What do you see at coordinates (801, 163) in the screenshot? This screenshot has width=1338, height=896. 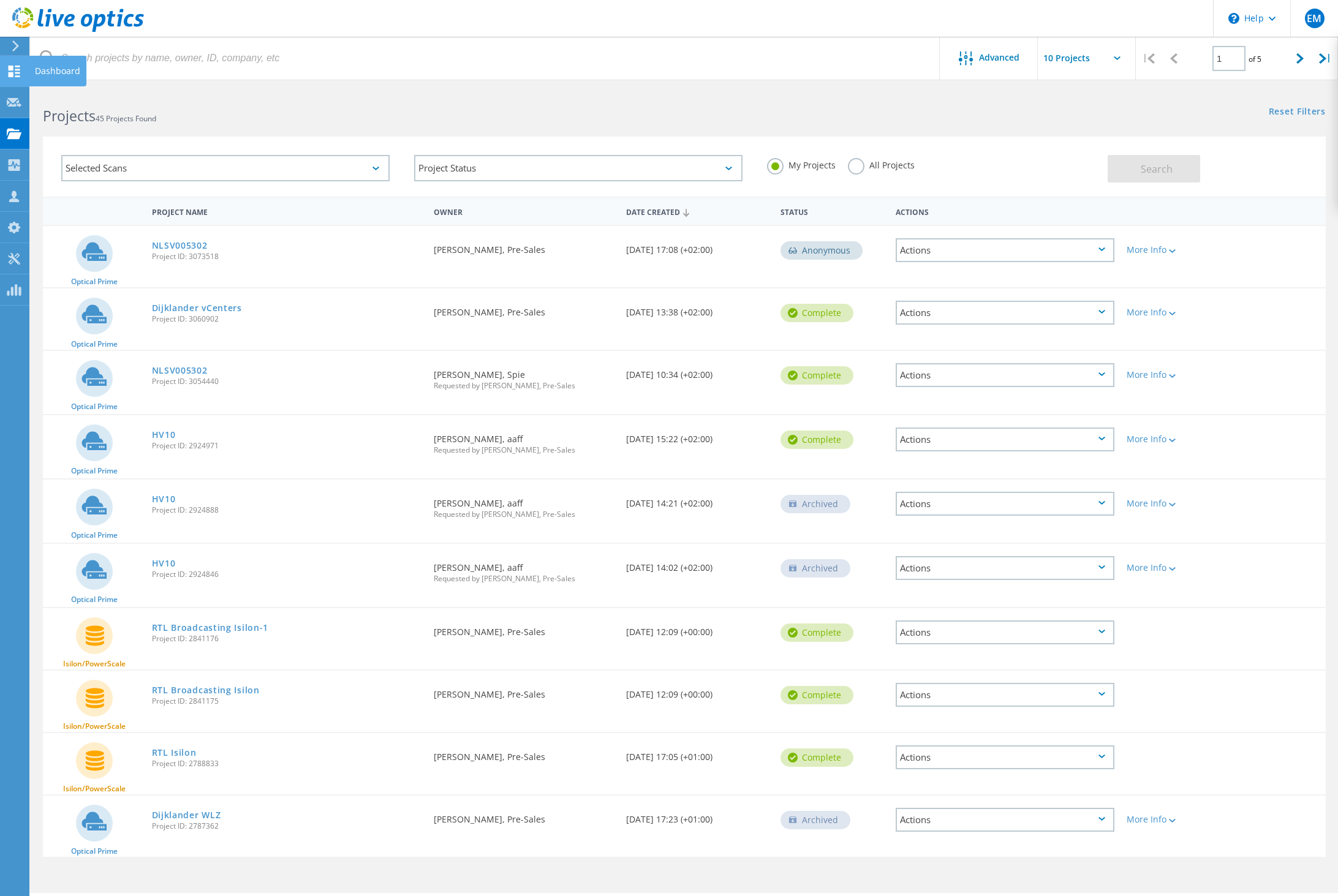 I see `label: My Projects` at bounding box center [801, 163].